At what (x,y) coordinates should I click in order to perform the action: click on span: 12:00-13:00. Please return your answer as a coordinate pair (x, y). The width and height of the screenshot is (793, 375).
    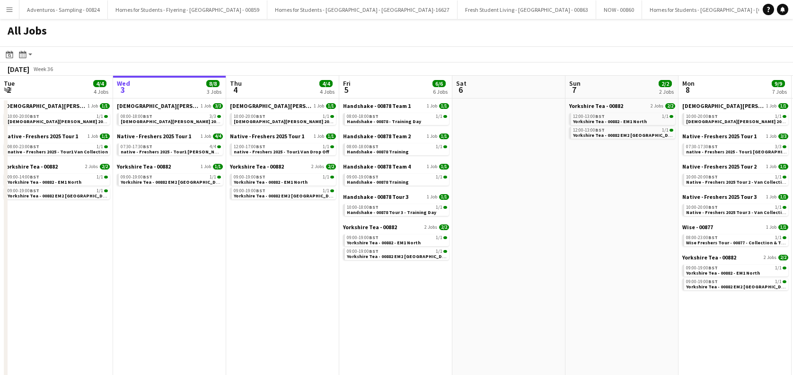
    Looking at the image, I should click on (588, 116).